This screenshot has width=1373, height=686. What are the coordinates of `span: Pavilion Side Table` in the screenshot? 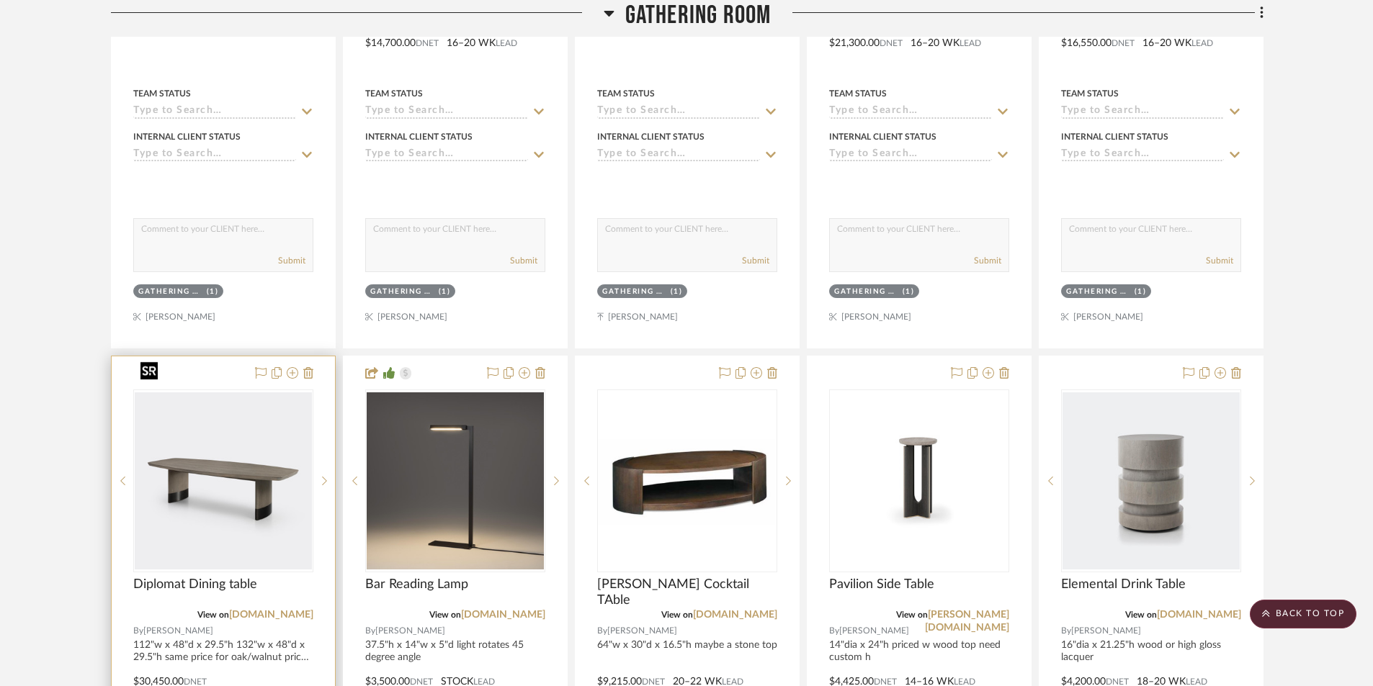 It's located at (882, 585).